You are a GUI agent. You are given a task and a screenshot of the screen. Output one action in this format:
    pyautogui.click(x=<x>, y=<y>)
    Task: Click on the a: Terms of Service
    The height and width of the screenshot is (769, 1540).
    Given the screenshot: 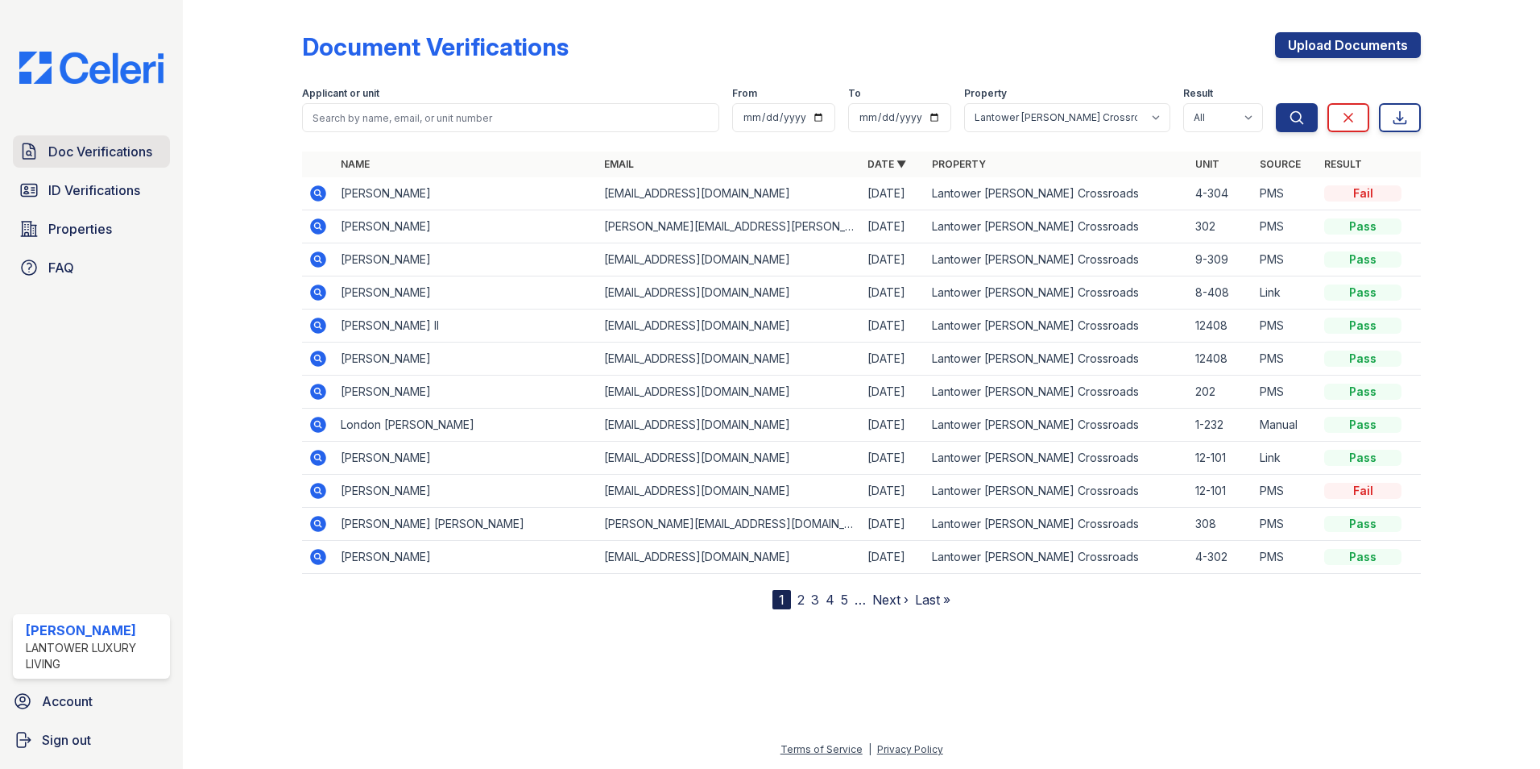 What is the action you would take?
    pyautogui.click(x=822, y=748)
    